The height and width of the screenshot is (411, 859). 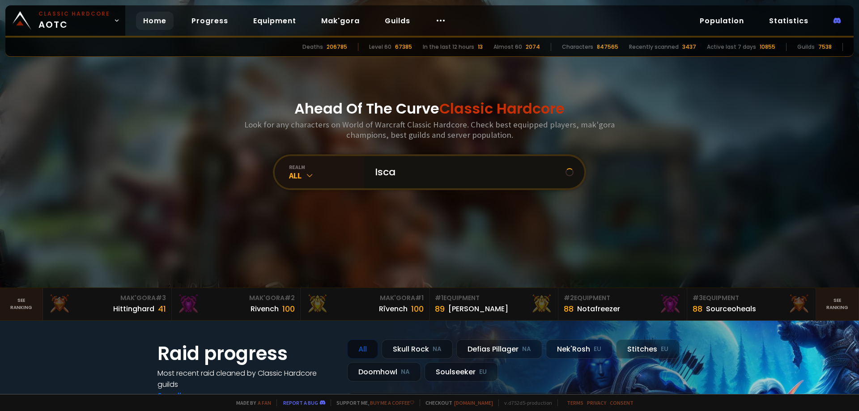 I want to click on div: Nek'Rosh, so click(x=579, y=349).